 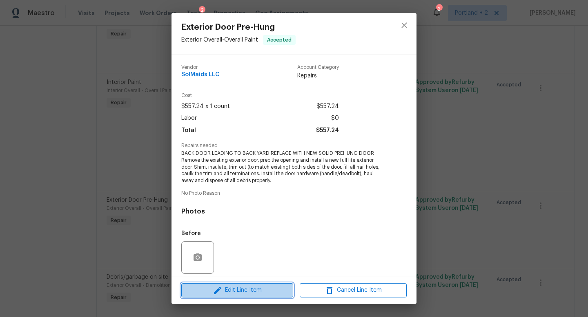 What do you see at coordinates (260, 95) in the screenshot?
I see `span: Cost` at bounding box center [260, 95].